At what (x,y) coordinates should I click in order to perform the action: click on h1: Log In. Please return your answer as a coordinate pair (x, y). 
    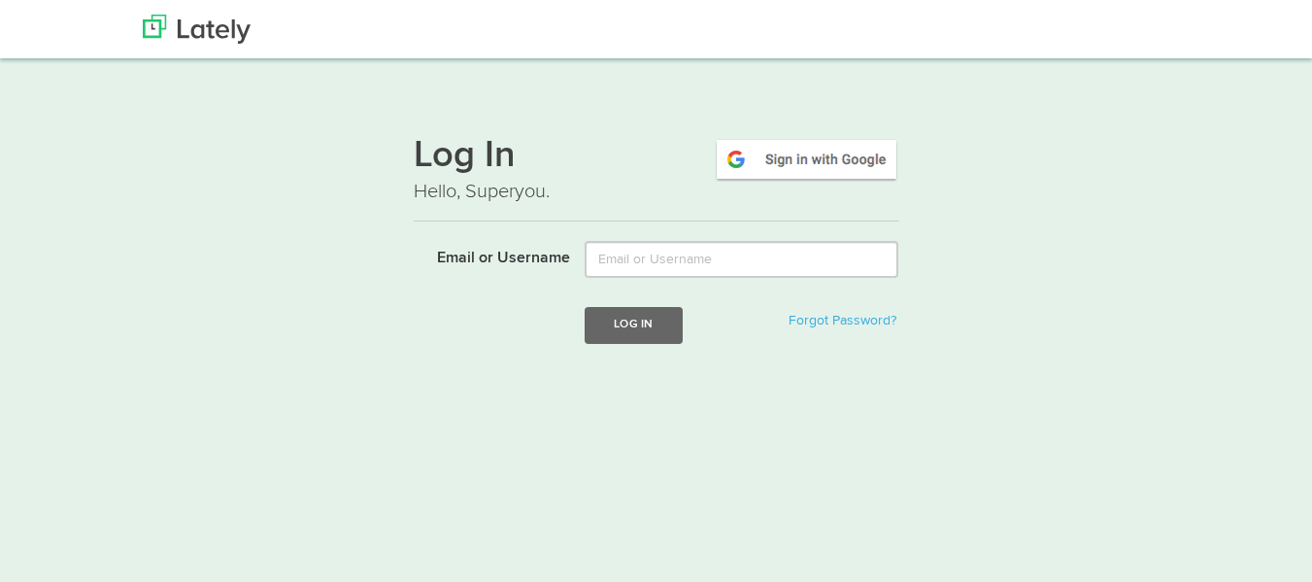
    Looking at the image, I should click on (656, 157).